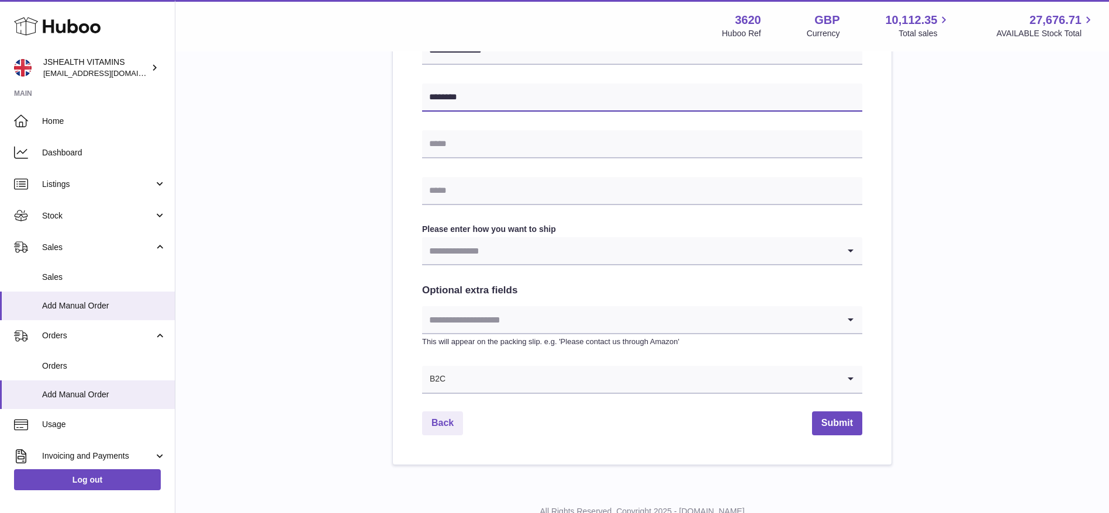 This screenshot has width=1109, height=513. Describe the element at coordinates (1055, 20) in the screenshot. I see `span: 27,676.71` at that location.